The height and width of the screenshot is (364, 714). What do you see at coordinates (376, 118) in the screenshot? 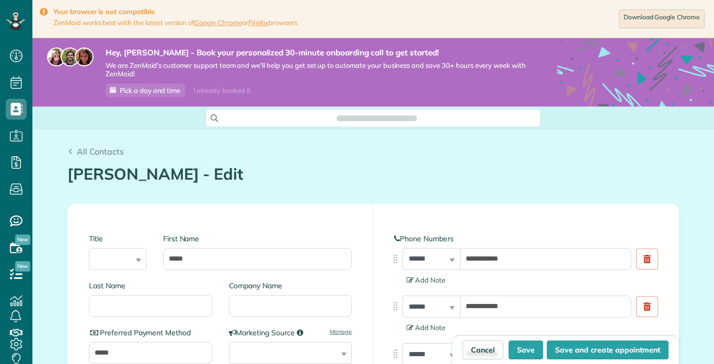
I see `span: Search ZenMaid…` at bounding box center [376, 118].